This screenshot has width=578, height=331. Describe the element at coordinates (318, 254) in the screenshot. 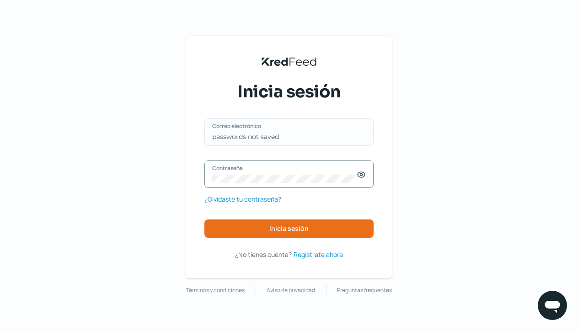

I see `a: Regístrate ahora` at that location.